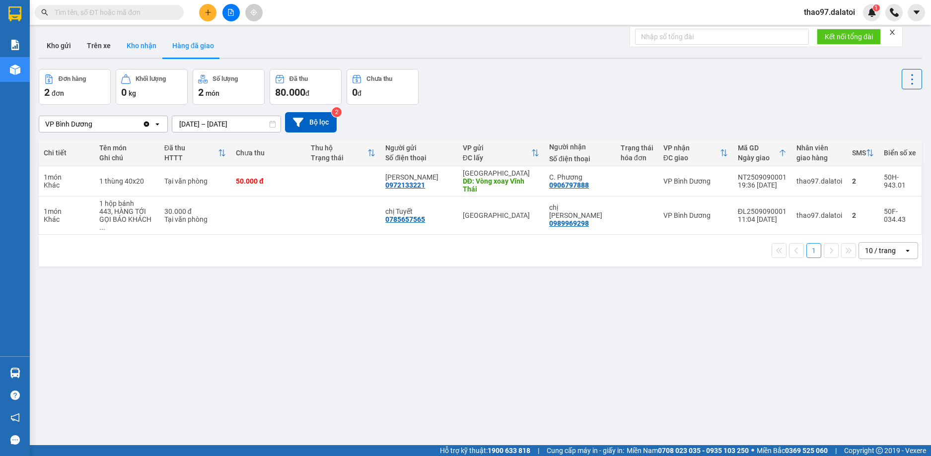 This screenshot has height=456, width=931. What do you see at coordinates (895, 12) in the screenshot?
I see `img: phone-icon` at bounding box center [895, 12].